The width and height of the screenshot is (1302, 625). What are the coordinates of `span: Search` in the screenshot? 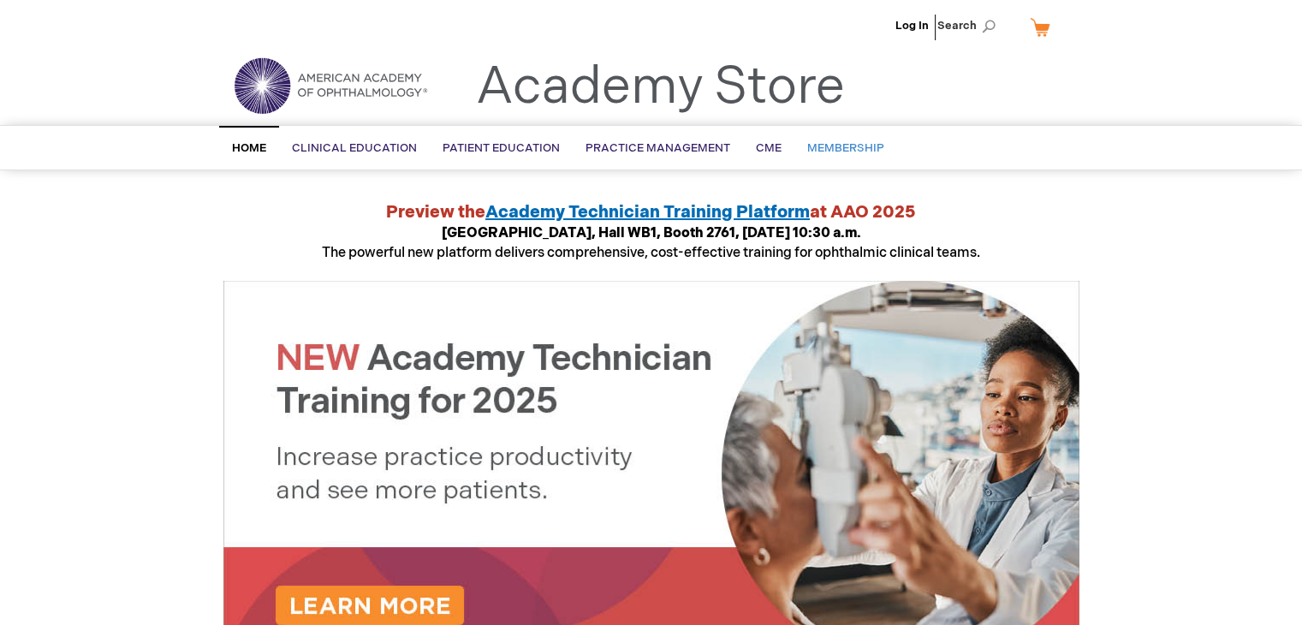 It's located at (970, 26).